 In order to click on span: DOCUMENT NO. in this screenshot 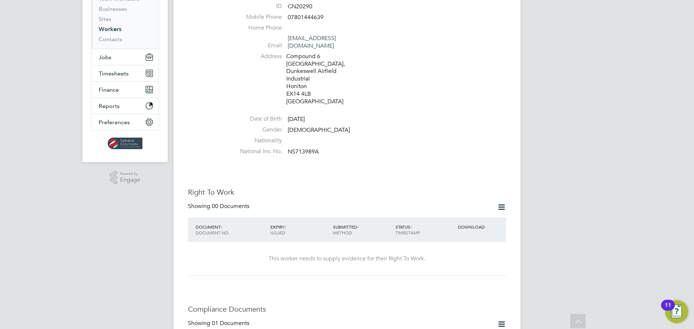, I will do `click(213, 233)`.